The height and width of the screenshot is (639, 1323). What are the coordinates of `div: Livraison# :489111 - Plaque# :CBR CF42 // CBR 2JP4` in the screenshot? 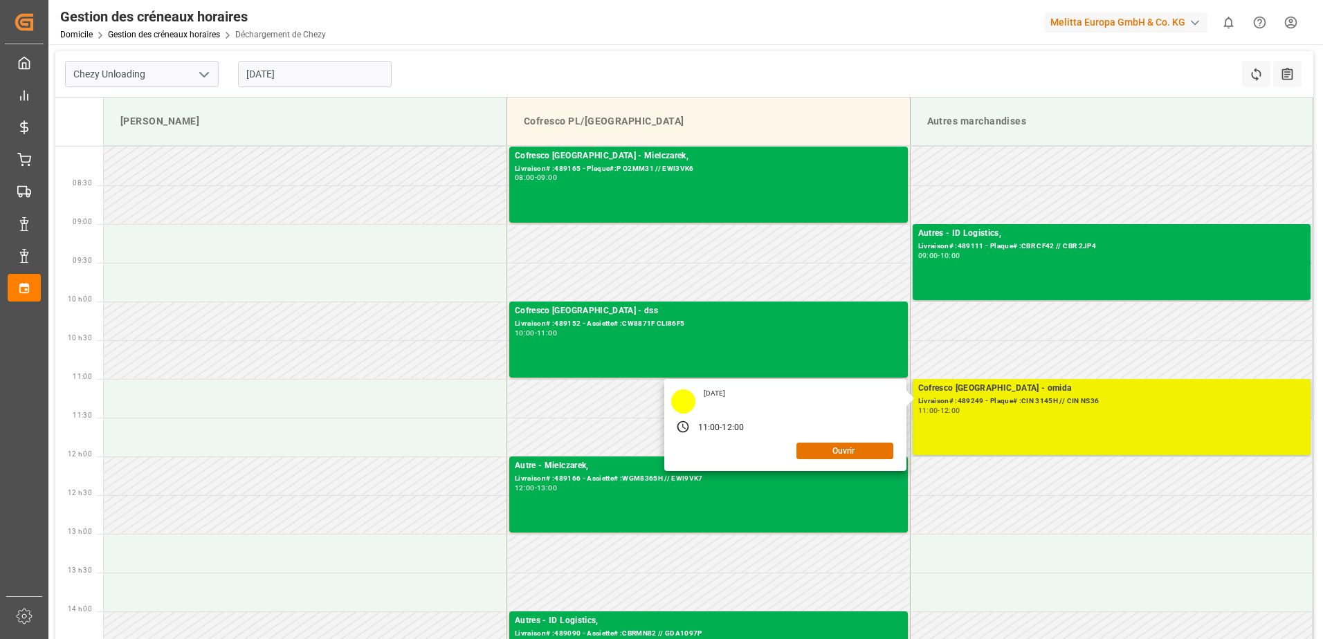 It's located at (1112, 246).